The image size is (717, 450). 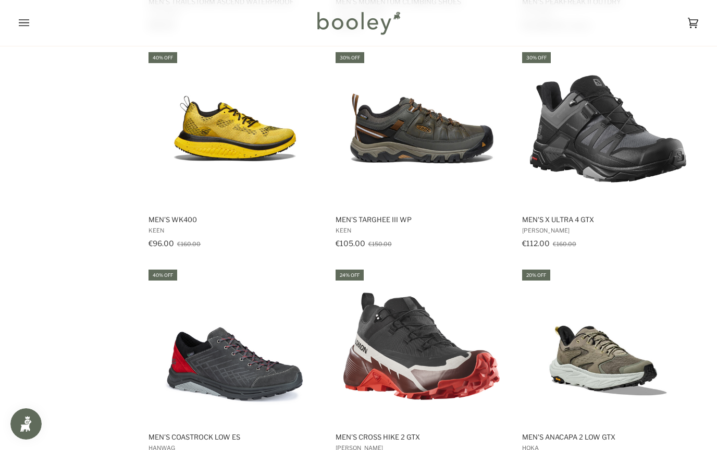 What do you see at coordinates (234, 151) in the screenshot?
I see `a: Men's WK400` at bounding box center [234, 151].